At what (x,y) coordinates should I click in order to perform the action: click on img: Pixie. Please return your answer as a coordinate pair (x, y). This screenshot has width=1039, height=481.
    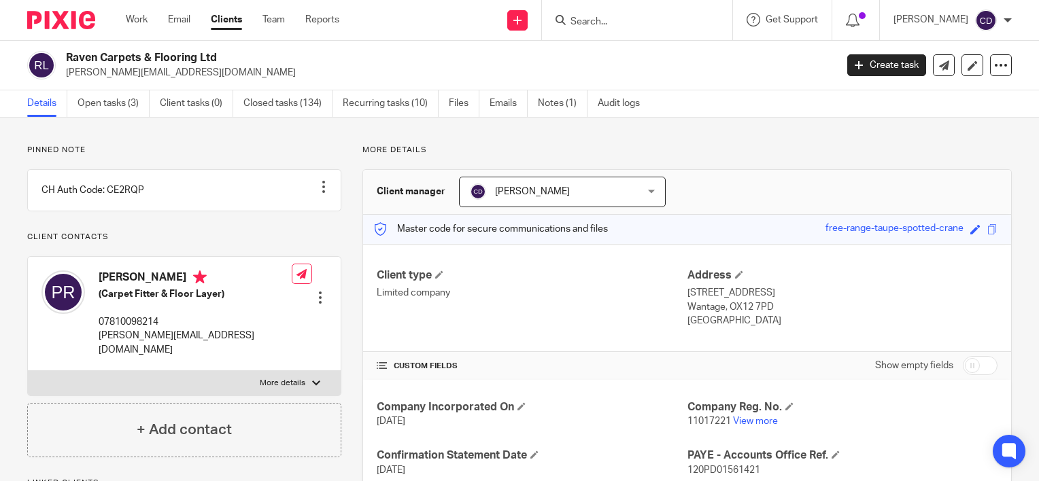
    Looking at the image, I should click on (61, 20).